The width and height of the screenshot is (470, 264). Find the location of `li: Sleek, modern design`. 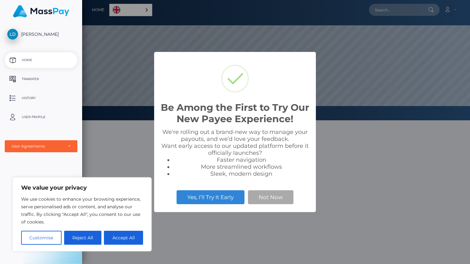

li: Sleek, modern design is located at coordinates (241, 174).